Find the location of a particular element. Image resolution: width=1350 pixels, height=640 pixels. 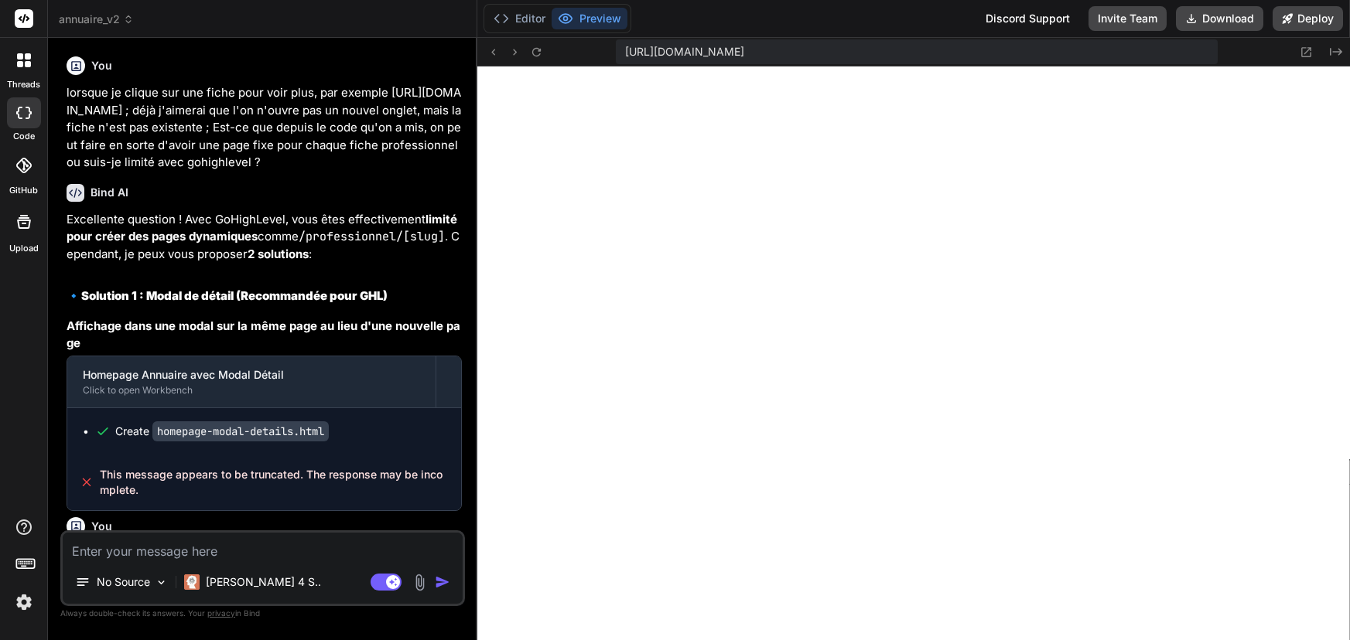

div: Discord Support is located at coordinates (1027, 19).